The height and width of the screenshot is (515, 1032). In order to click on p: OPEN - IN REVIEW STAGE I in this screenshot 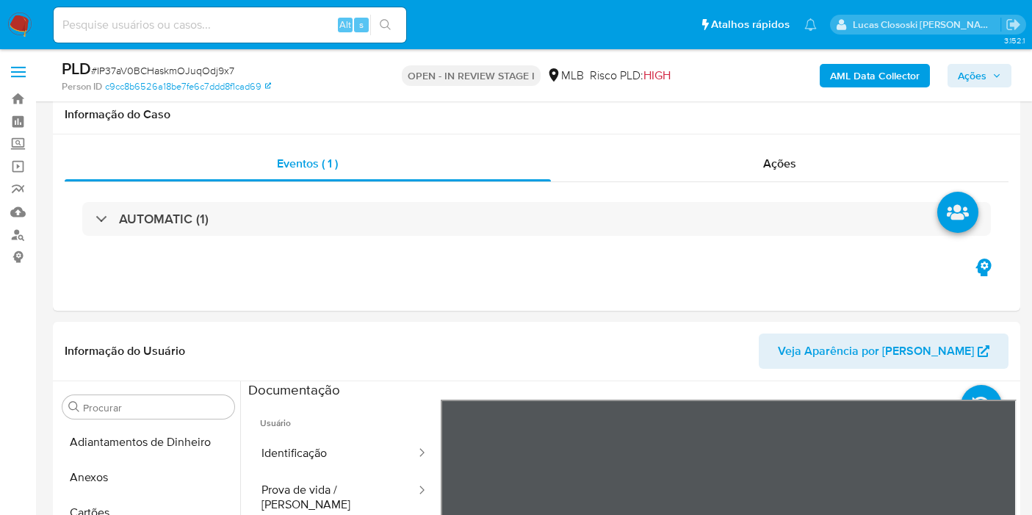, I will do `click(471, 76)`.